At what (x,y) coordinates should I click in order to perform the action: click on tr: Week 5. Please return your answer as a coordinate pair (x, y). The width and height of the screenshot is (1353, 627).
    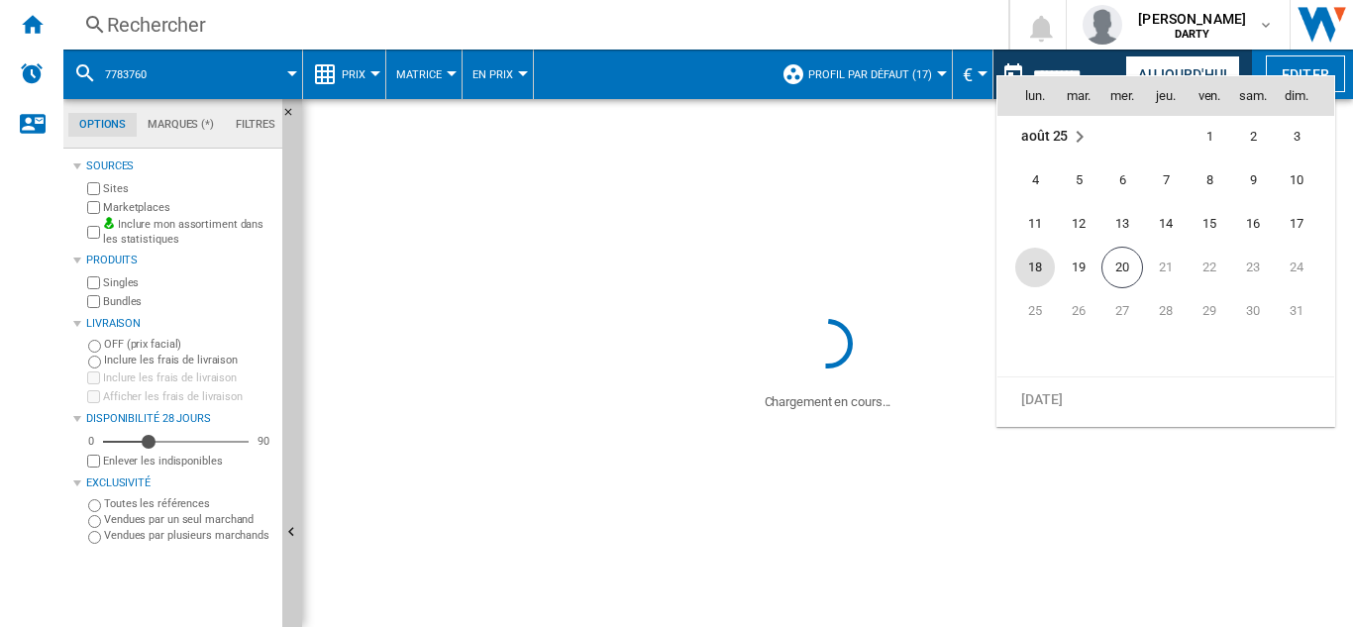
    Looking at the image, I should click on (1166, 311).